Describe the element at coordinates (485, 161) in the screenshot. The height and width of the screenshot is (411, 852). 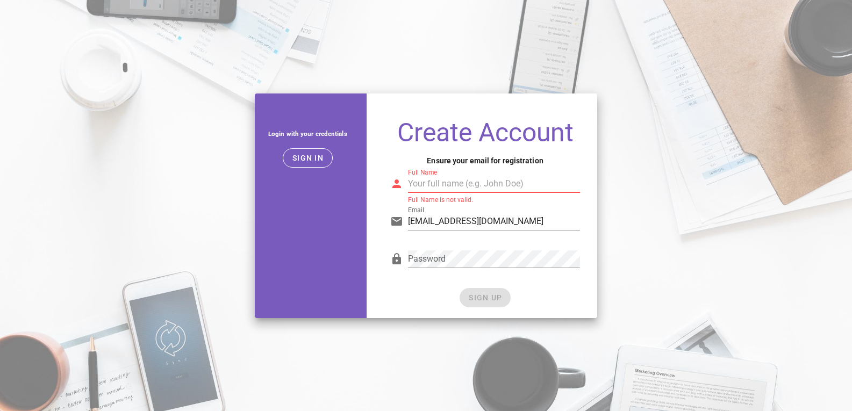
I see `h4: Ensure your email for registration` at that location.